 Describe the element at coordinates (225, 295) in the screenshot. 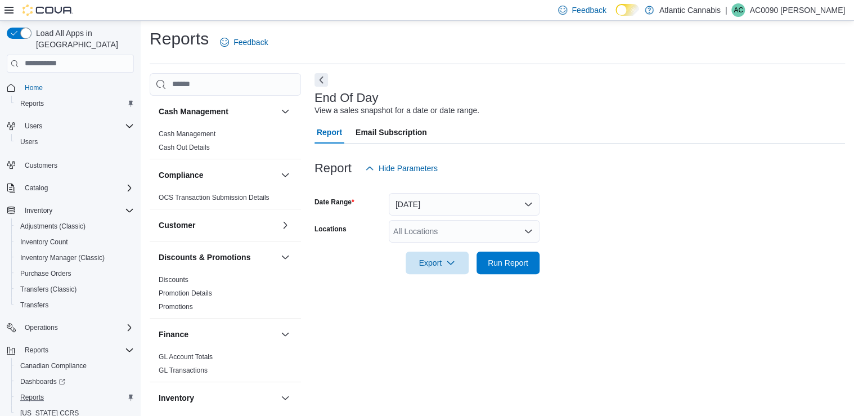

I see `div: Discounts & Promotions` at that location.